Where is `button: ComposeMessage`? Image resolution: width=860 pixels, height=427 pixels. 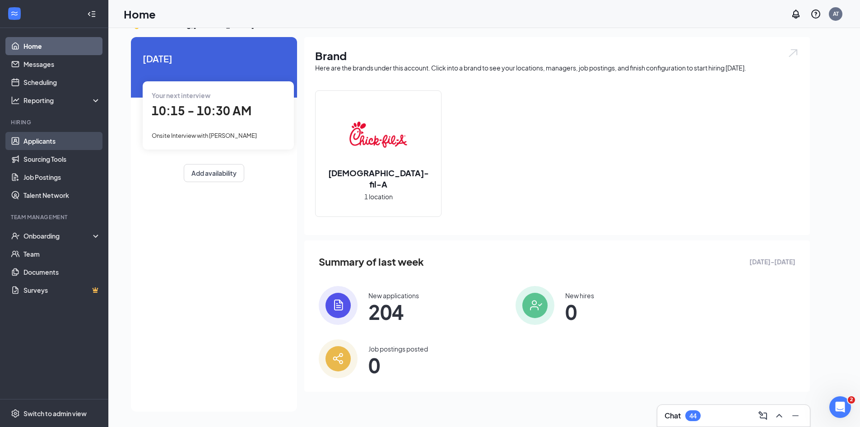
button: ComposeMessage is located at coordinates (763, 415).